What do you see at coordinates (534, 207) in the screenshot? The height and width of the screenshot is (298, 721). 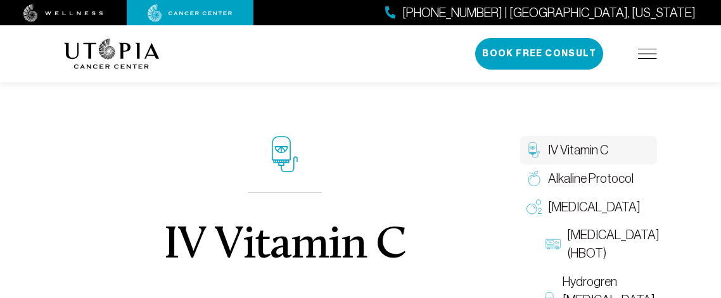 I see `img: Oxygen Therapy` at bounding box center [534, 207].